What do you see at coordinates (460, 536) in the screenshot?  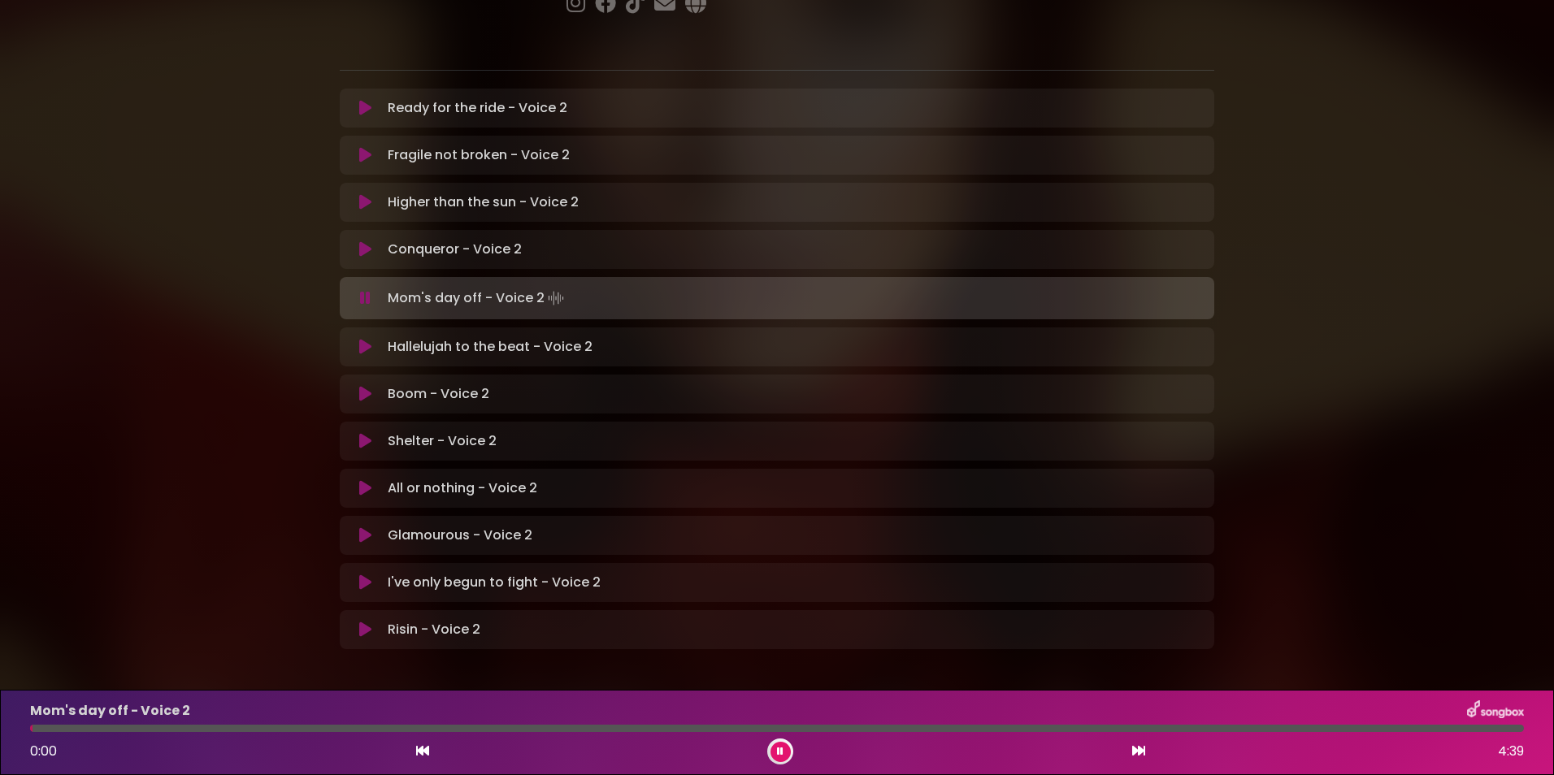 I see `p: Glamourous - Voice 2` at bounding box center [460, 536].